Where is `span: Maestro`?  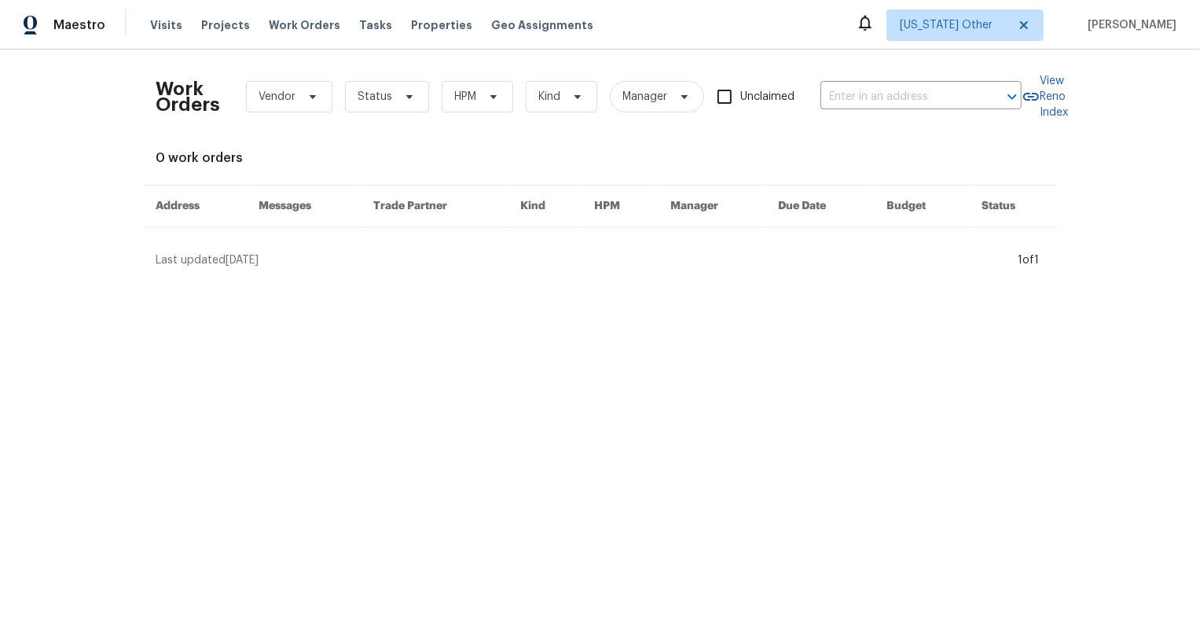 span: Maestro is located at coordinates (79, 25).